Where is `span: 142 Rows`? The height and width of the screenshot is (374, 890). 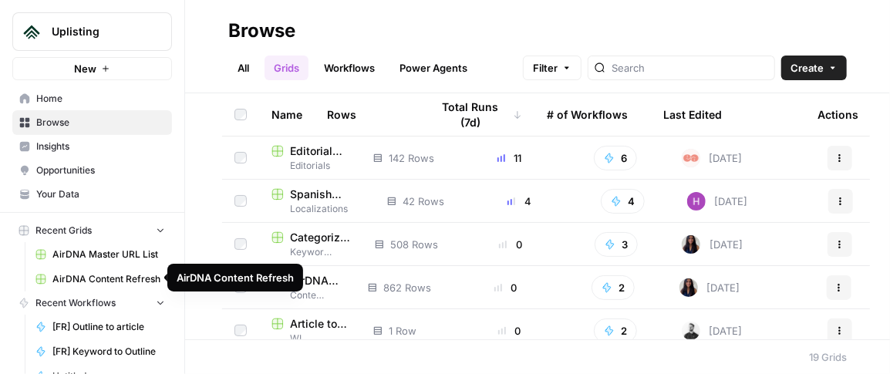 span: 142 Rows is located at coordinates (411, 158).